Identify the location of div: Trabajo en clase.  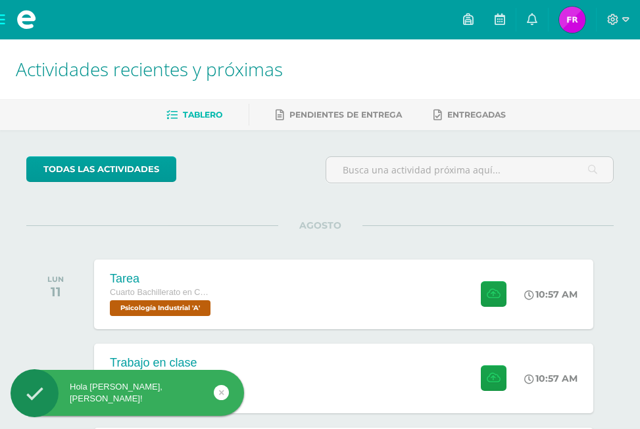
(162, 363).